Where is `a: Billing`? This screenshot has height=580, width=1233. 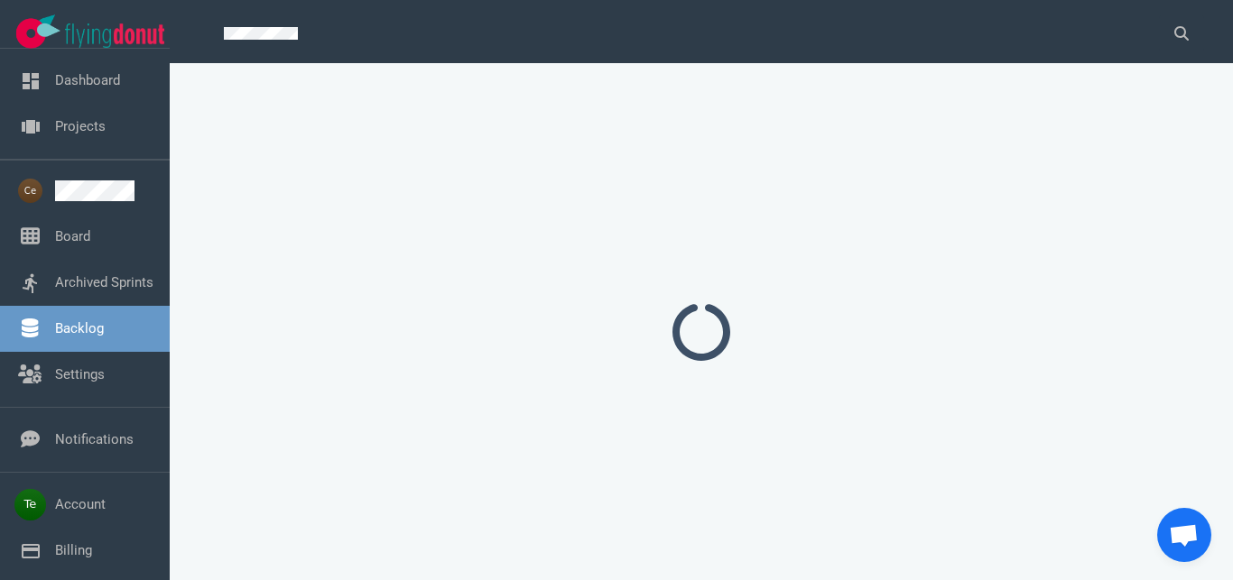
a: Billing is located at coordinates (73, 551).